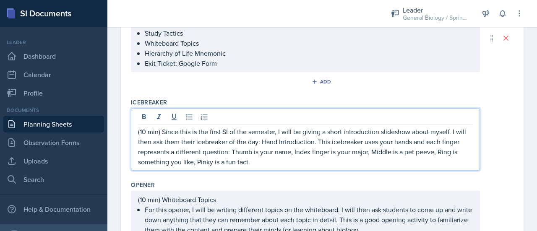  Describe the element at coordinates (54, 93) in the screenshot. I see `a: Profile` at that location.